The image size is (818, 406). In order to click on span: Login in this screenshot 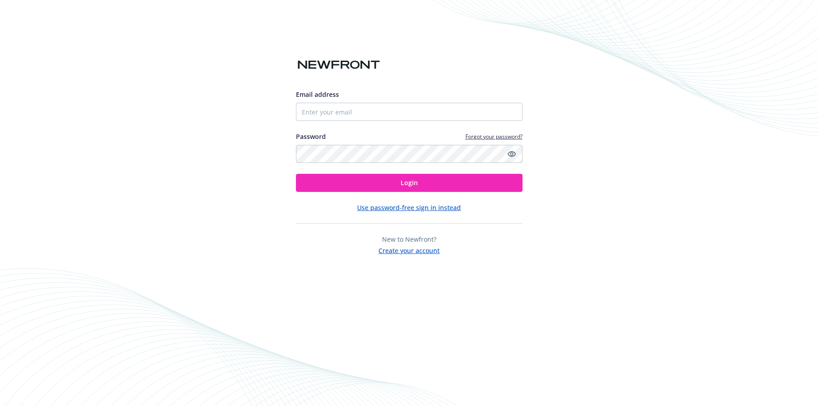, I will do `click(409, 183)`.